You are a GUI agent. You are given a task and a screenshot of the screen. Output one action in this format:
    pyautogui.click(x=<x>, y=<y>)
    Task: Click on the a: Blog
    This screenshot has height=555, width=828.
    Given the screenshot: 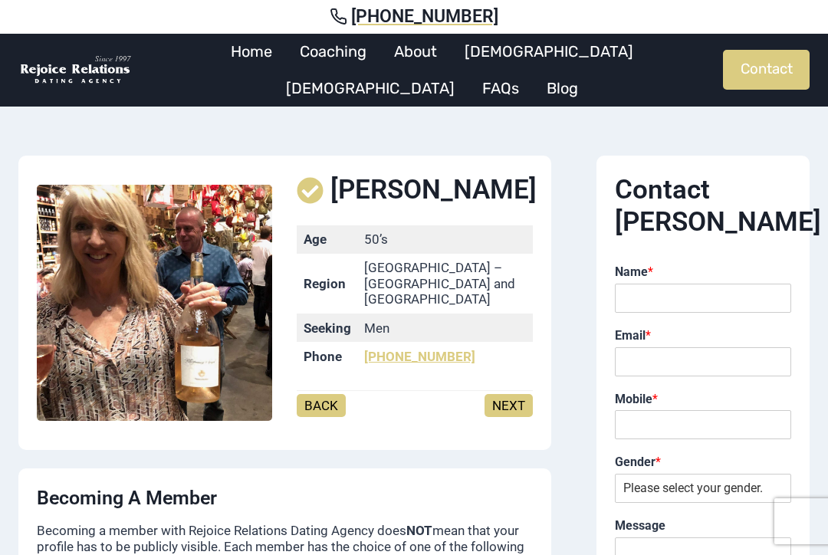 What is the action you would take?
    pyautogui.click(x=562, y=88)
    